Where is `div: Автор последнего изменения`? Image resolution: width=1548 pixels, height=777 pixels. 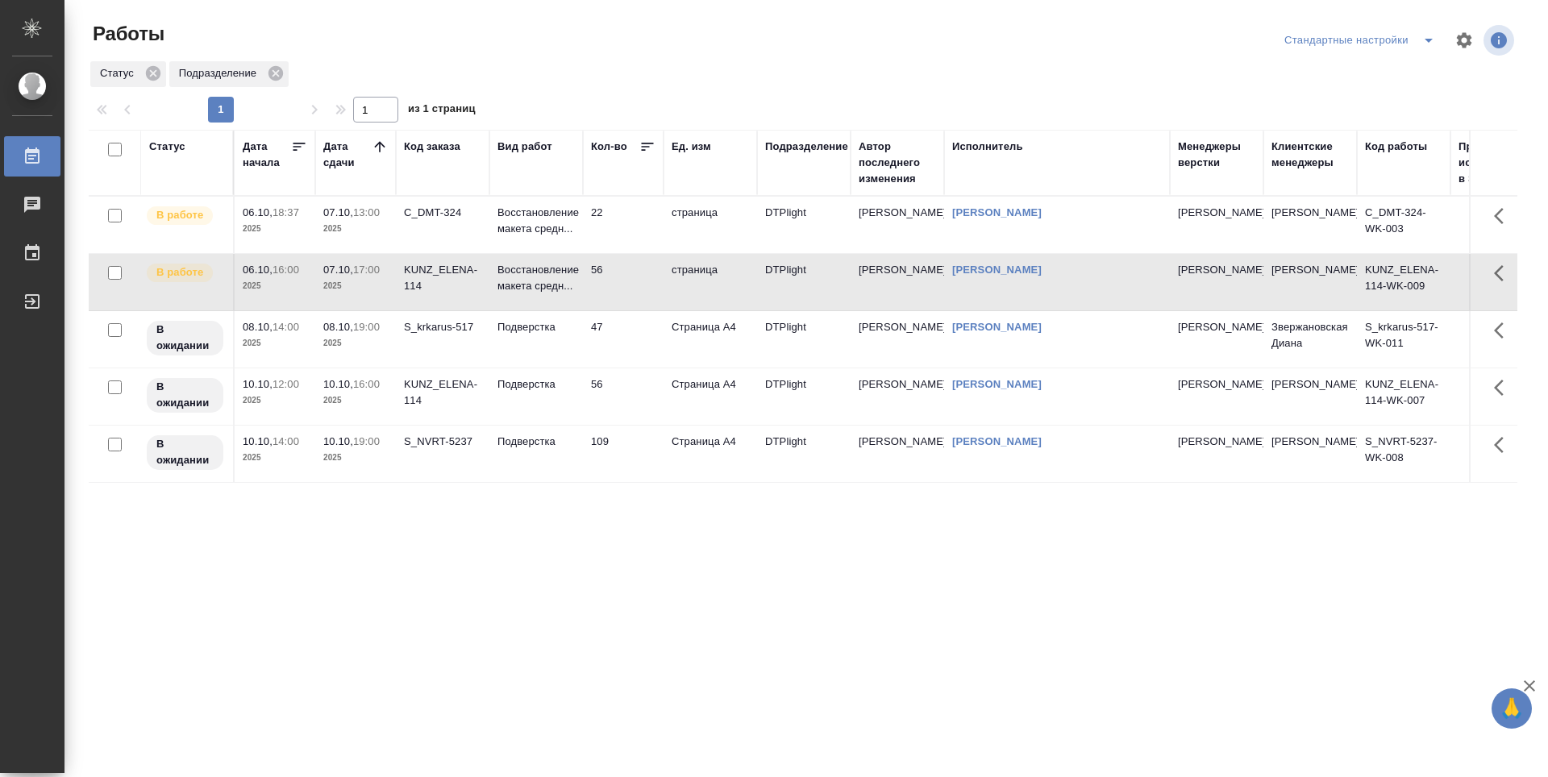
div: Автор последнего изменения is located at coordinates (897, 163).